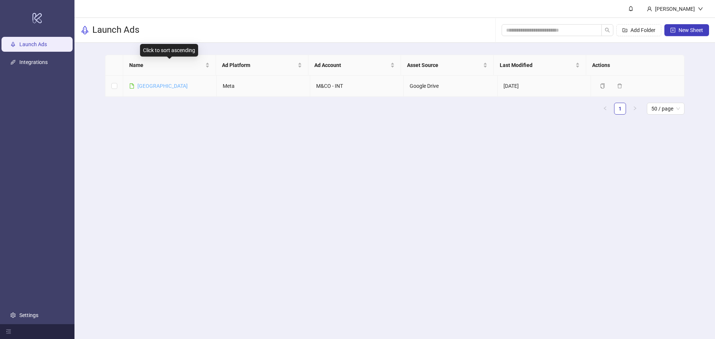  What do you see at coordinates (357, 86) in the screenshot?
I see `td: M&CO - INT` at bounding box center [357, 86].